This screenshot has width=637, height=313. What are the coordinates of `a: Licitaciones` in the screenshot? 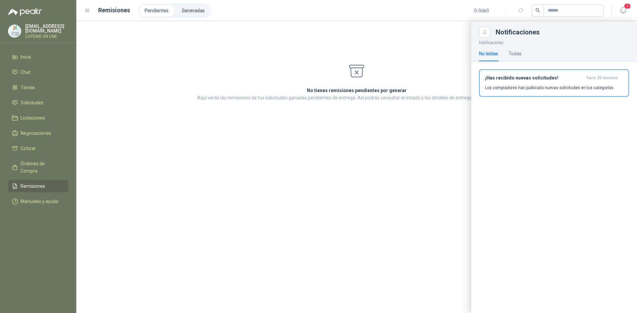 It's located at (38, 118).